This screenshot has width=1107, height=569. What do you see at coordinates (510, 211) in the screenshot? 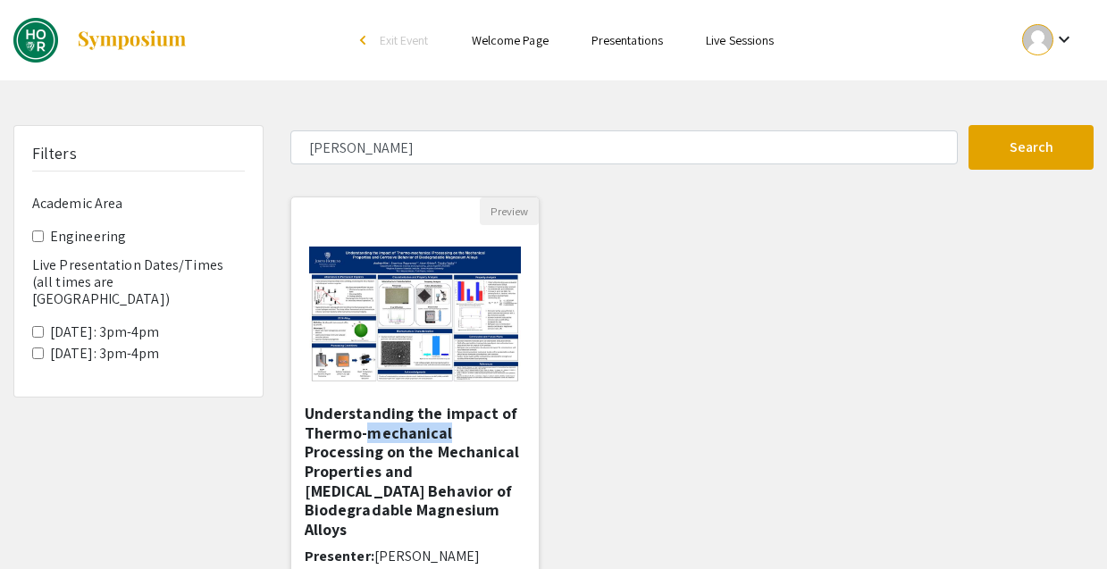
I see `button: Preview` at bounding box center [510, 211].